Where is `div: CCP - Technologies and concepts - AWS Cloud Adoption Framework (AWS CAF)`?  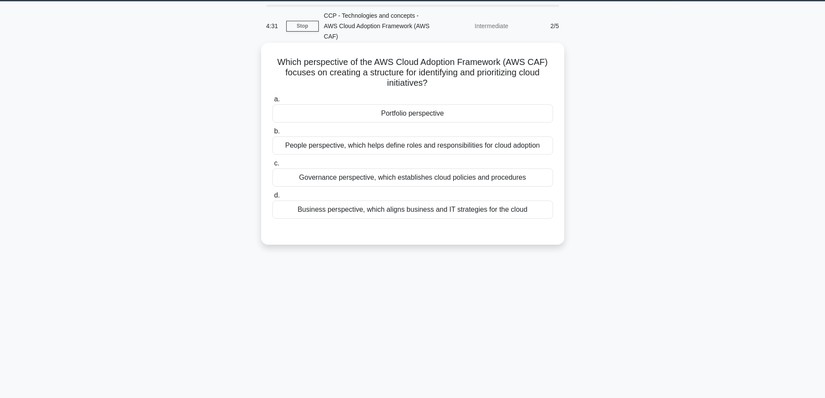
div: CCP - Technologies and concepts - AWS Cloud Adoption Framework (AWS CAF) is located at coordinates (378, 26).